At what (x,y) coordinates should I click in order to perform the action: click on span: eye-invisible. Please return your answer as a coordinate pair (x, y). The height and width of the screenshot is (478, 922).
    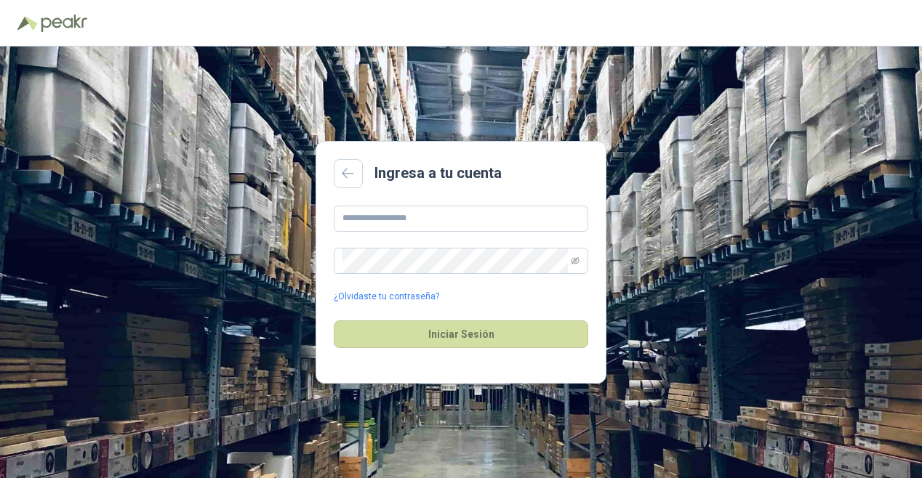
    Looking at the image, I should click on (575, 261).